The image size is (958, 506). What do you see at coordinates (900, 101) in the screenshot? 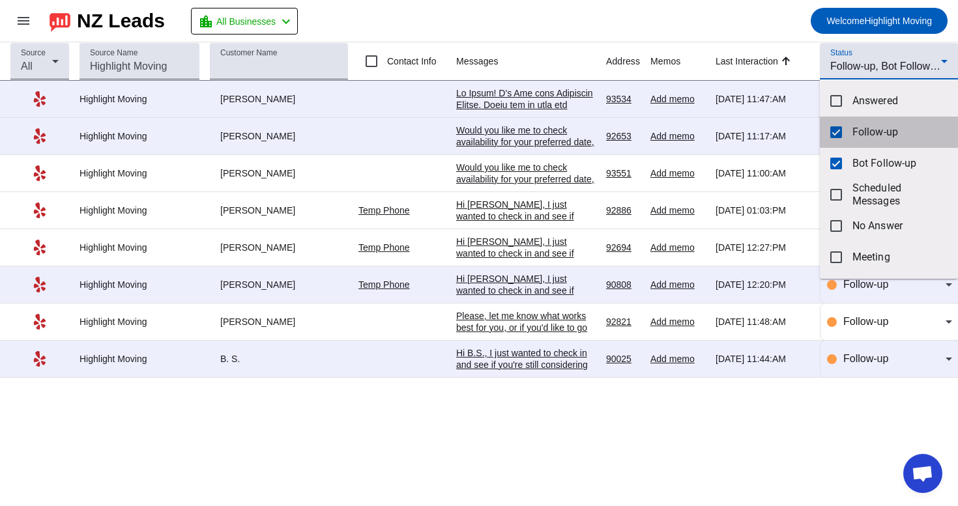
I see `span: Answered` at bounding box center [900, 101].